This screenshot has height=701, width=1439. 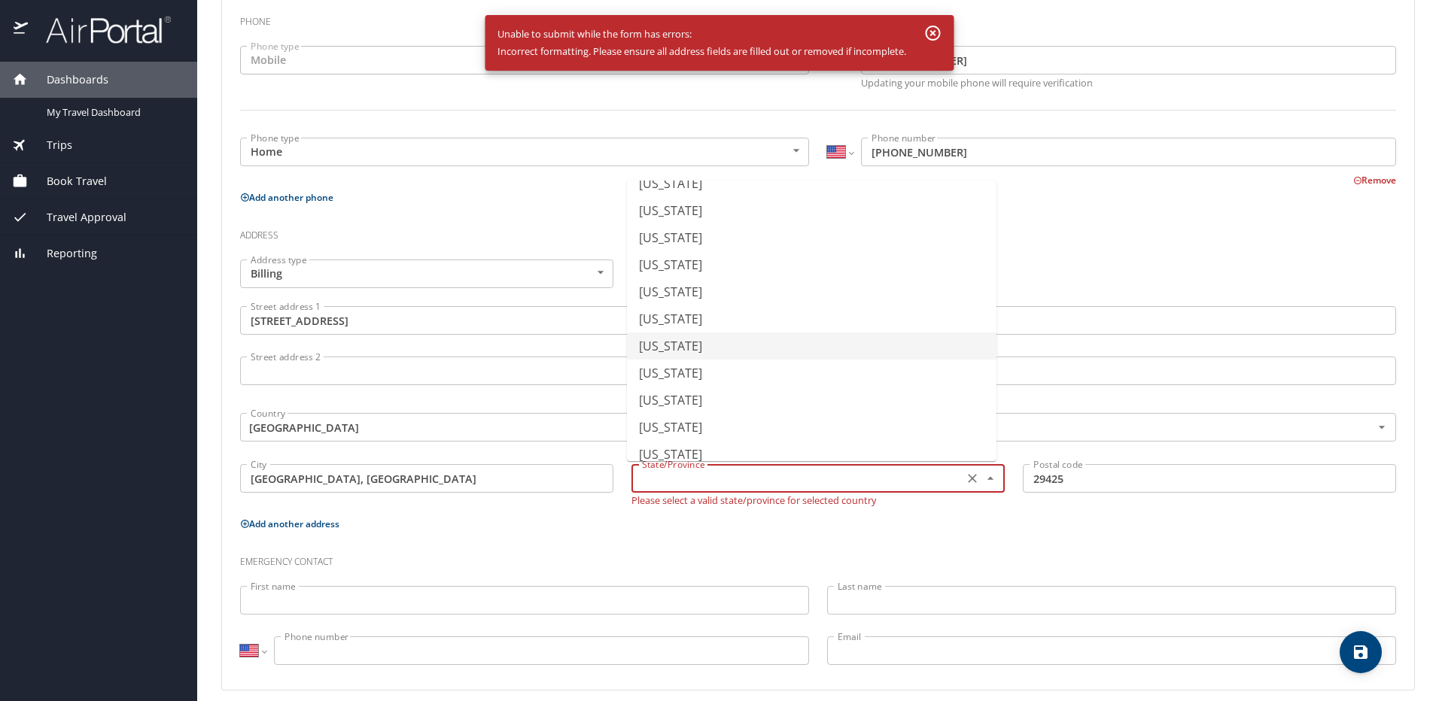 I want to click on button: Open, so click(x=1381, y=427).